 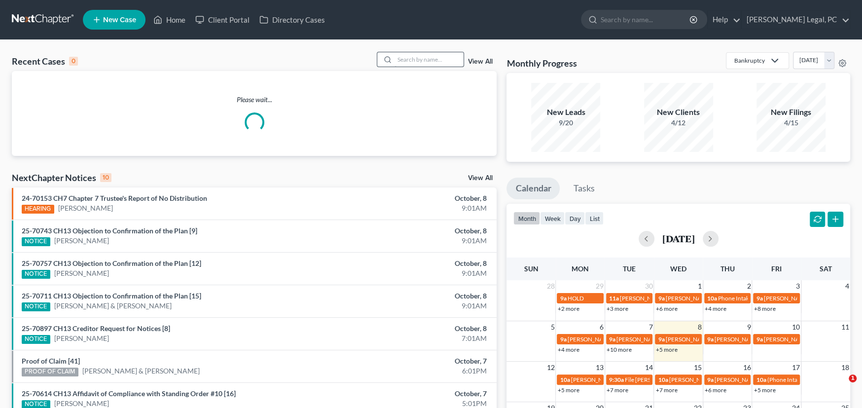 What do you see at coordinates (583, 188) in the screenshot?
I see `a: Tasks` at bounding box center [583, 188].